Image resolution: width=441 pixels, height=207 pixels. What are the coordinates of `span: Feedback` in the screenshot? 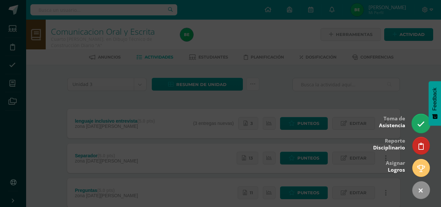 It's located at (435, 99).